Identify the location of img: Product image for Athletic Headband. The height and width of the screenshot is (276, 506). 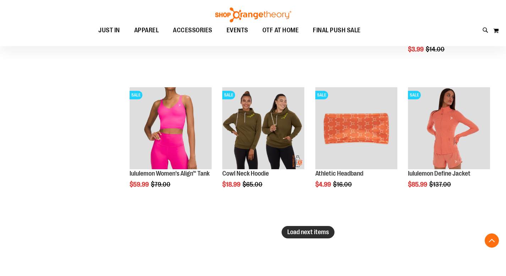
(356, 128).